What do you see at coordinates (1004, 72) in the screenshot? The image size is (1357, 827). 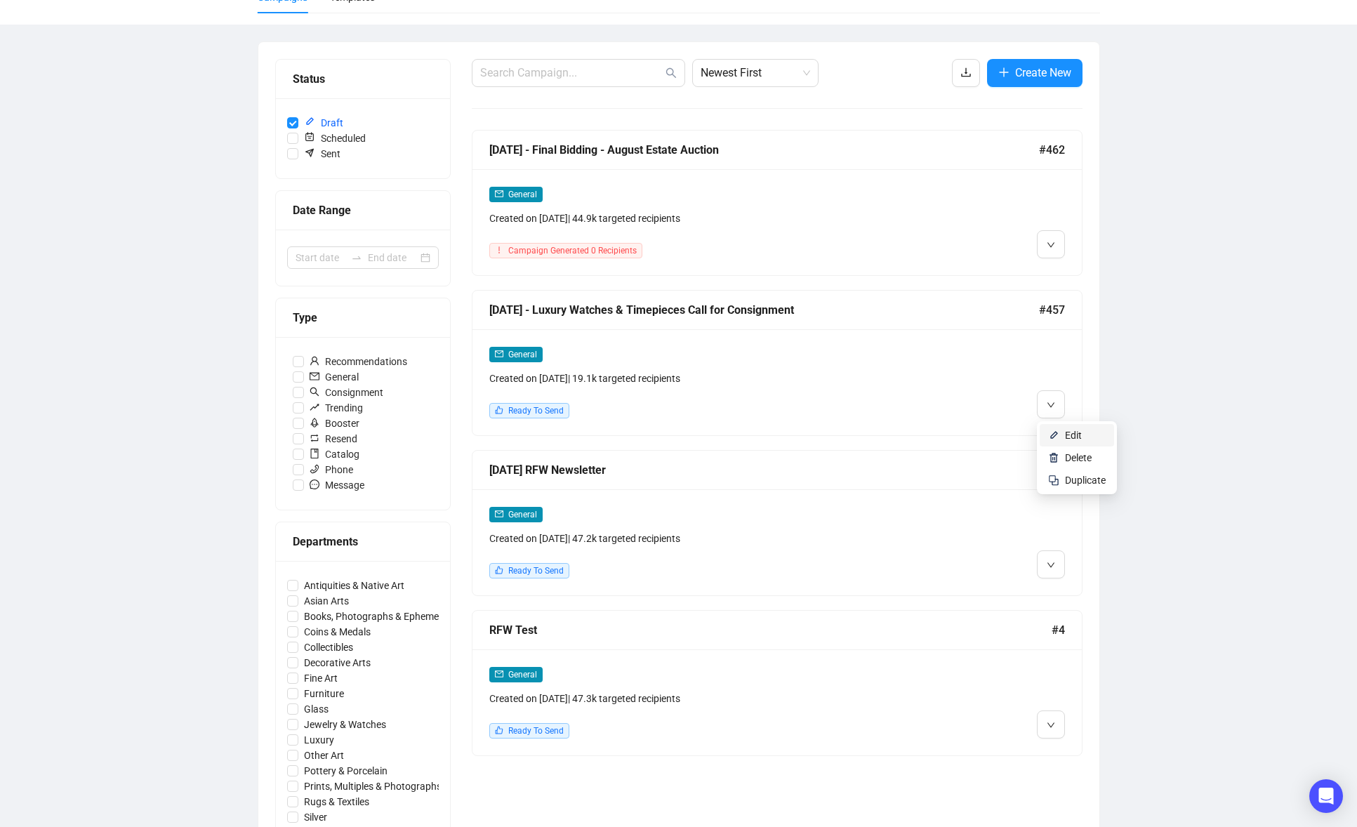 I see `span: plus` at bounding box center [1004, 72].